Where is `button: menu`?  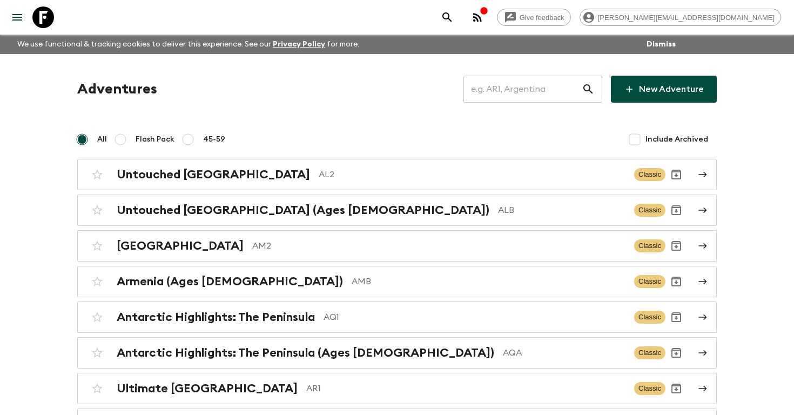 button: menu is located at coordinates (17, 17).